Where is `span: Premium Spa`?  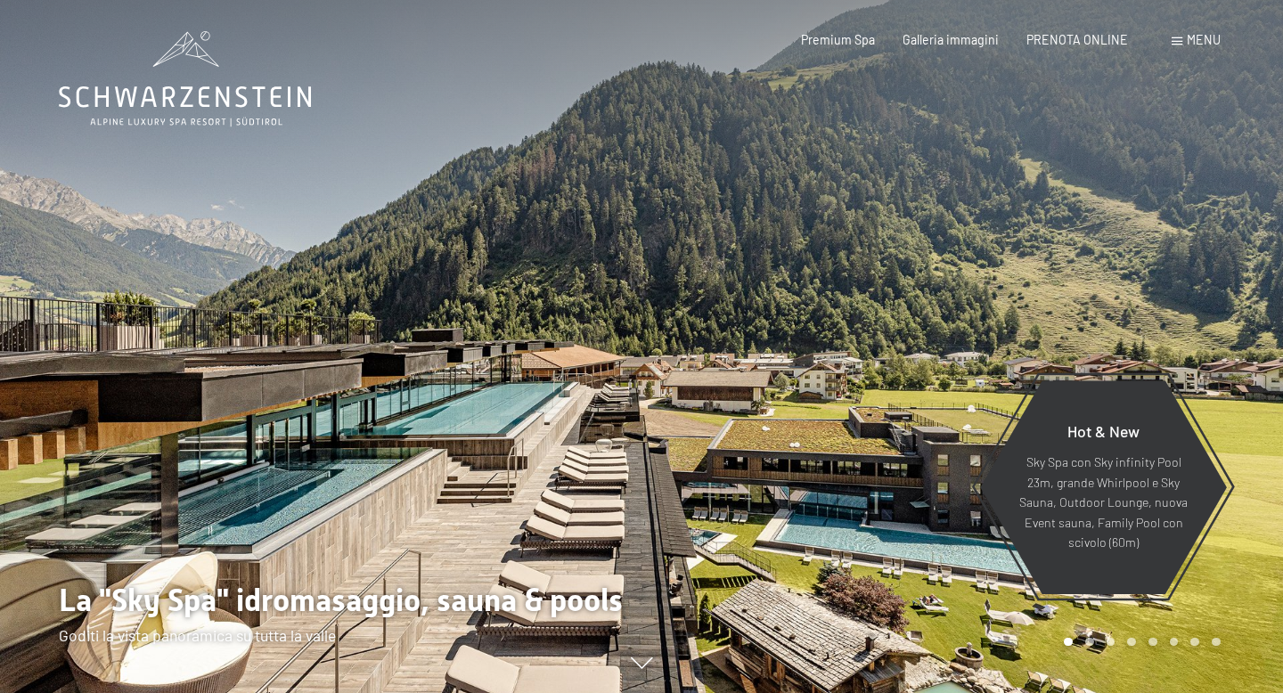 span: Premium Spa is located at coordinates (838, 39).